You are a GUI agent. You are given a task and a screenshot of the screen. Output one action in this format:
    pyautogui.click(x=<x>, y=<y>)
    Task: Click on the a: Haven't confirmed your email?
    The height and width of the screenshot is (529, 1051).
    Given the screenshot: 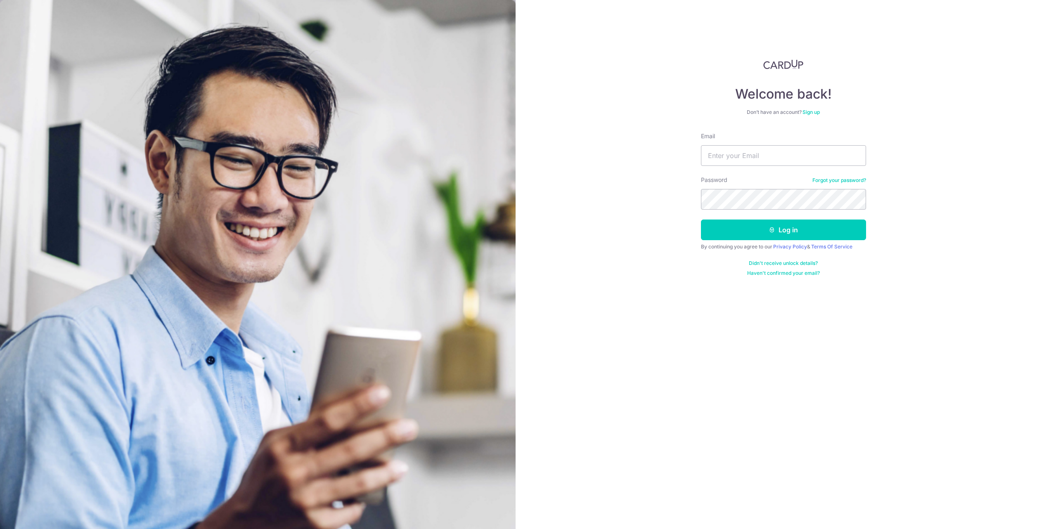 What is the action you would take?
    pyautogui.click(x=783, y=273)
    